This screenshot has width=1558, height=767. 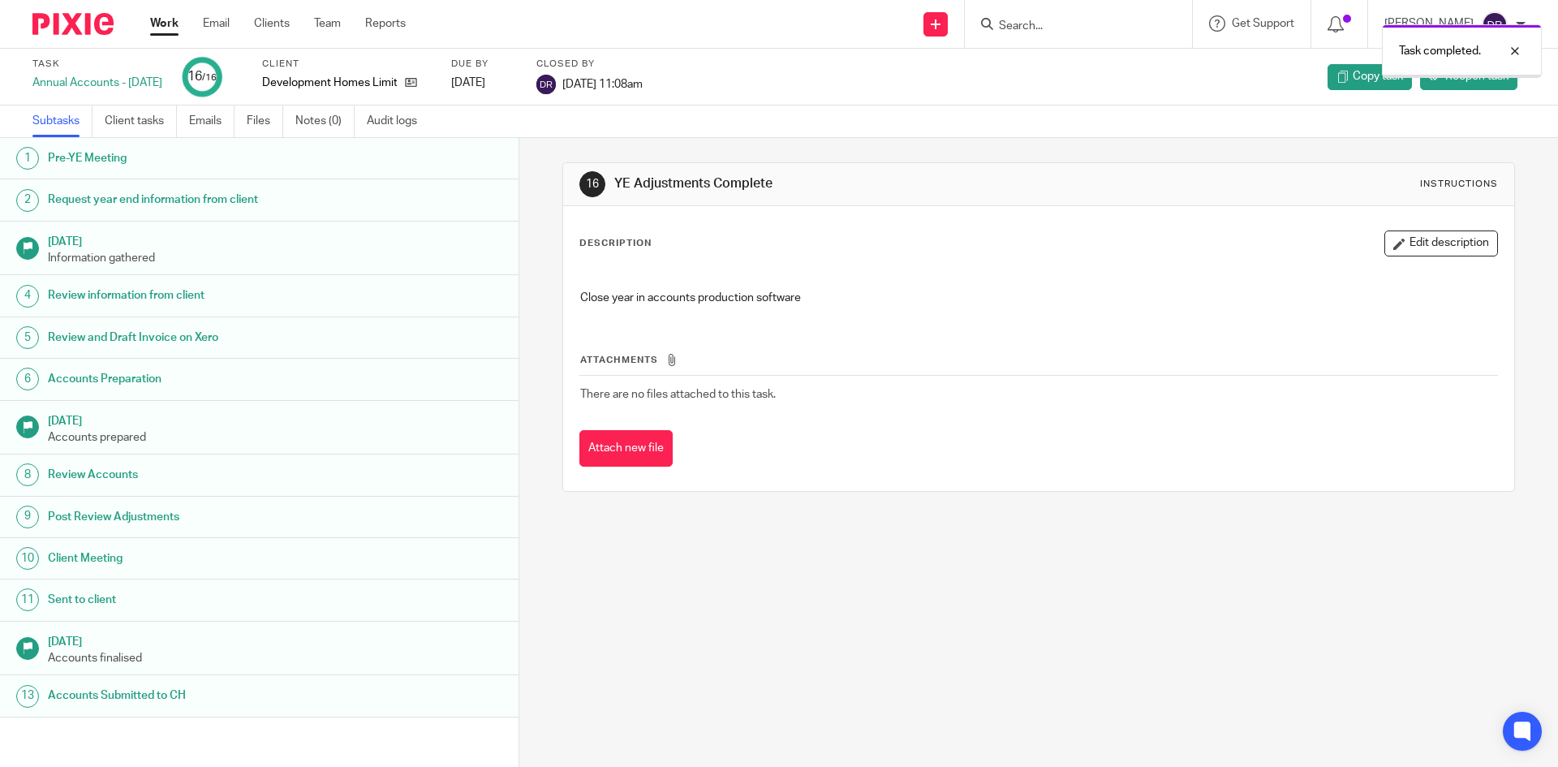 I want to click on small: /16, so click(x=209, y=77).